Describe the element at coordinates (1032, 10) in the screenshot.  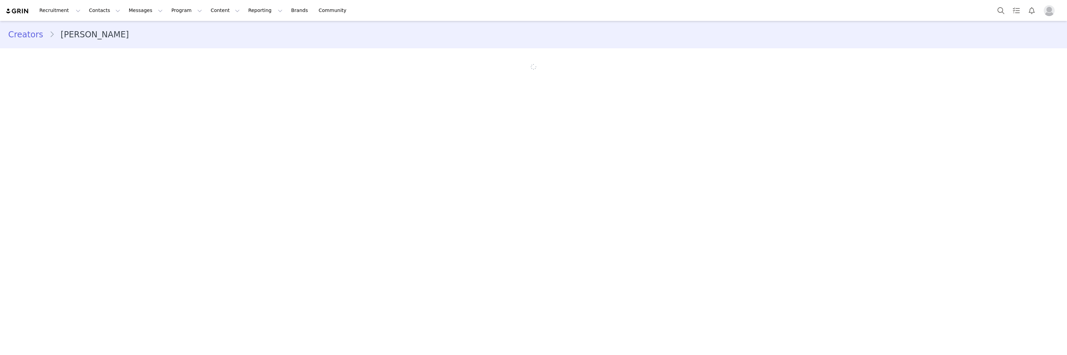
I see `button: Notifications` at that location.